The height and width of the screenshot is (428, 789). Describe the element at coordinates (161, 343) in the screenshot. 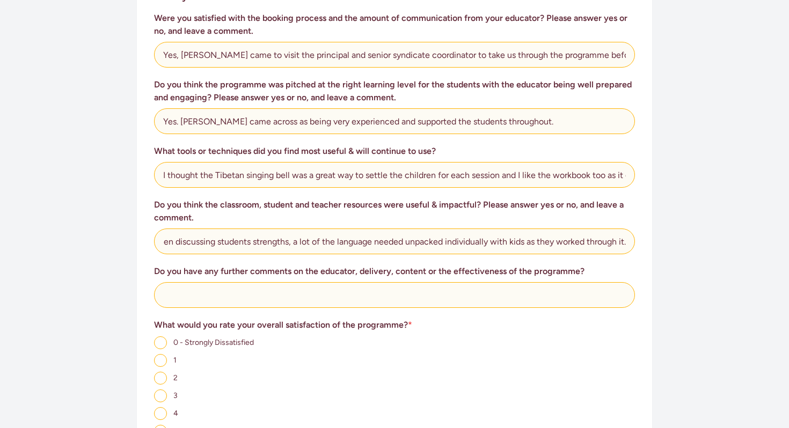

I see `input: 0 - Strongly Dissatisfied` at that location.